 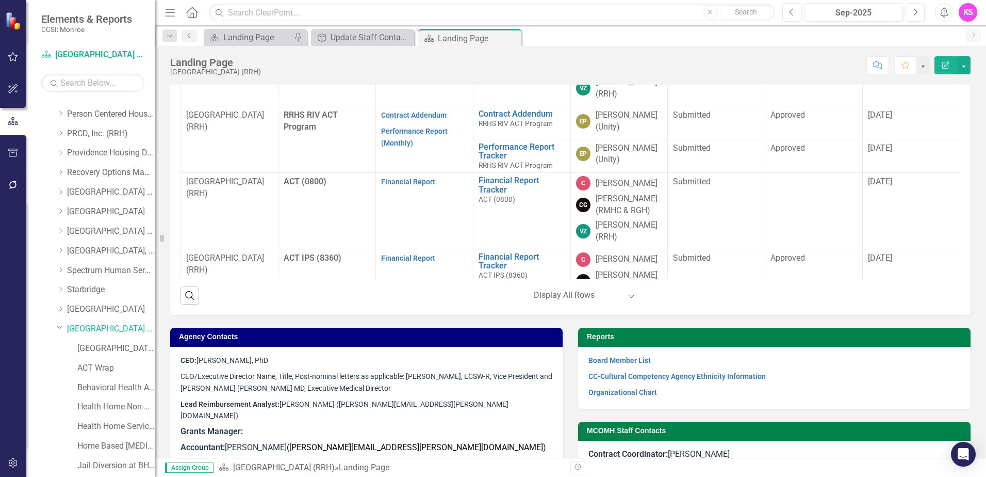 I want to click on input: Search Below..., so click(x=93, y=83).